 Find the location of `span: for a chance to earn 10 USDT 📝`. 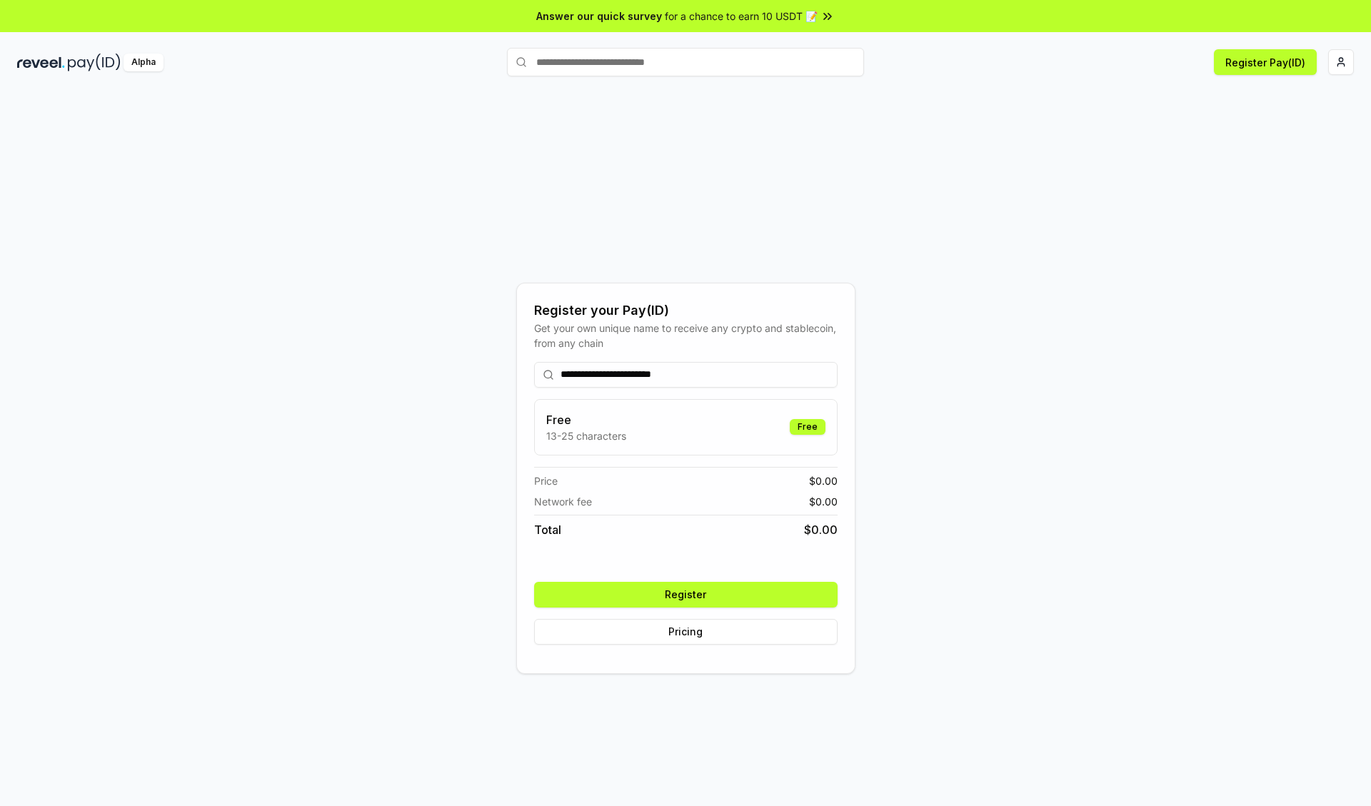

span: for a chance to earn 10 USDT 📝 is located at coordinates (741, 16).